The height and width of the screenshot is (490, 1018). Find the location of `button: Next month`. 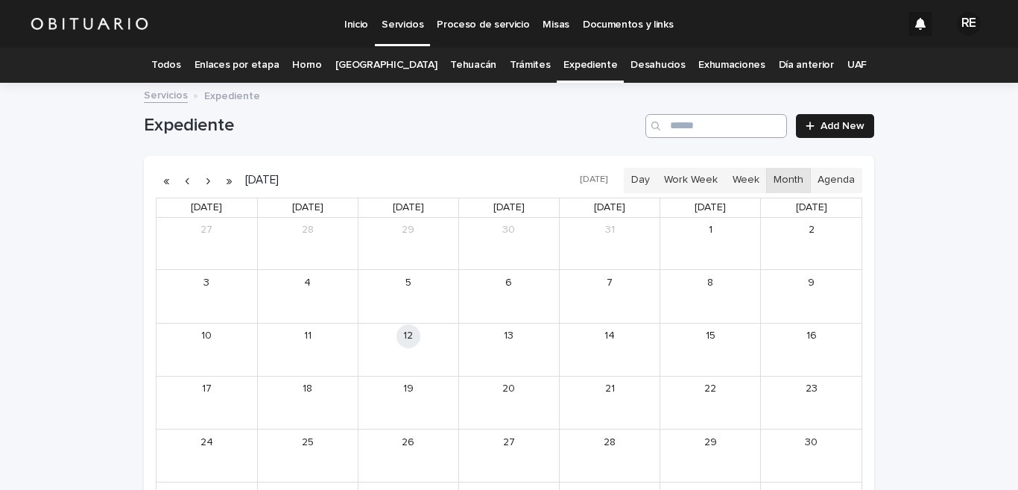

button: Next month is located at coordinates (208, 180).